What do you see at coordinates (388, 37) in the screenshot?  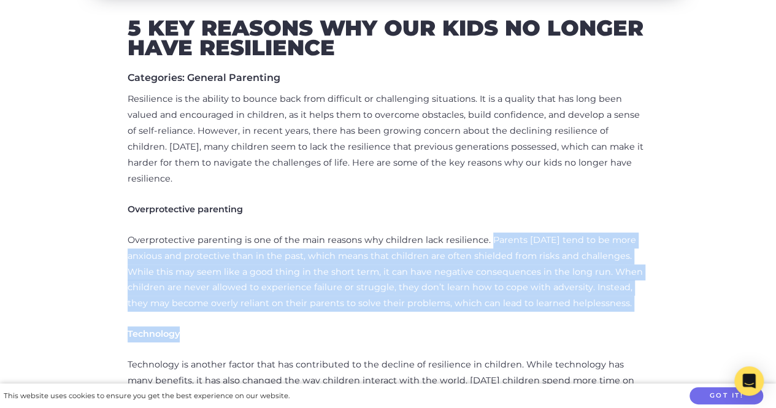 I see `h2: 5 Key Reasons Why our Kids No Longer Have Resilience` at bounding box center [388, 37].